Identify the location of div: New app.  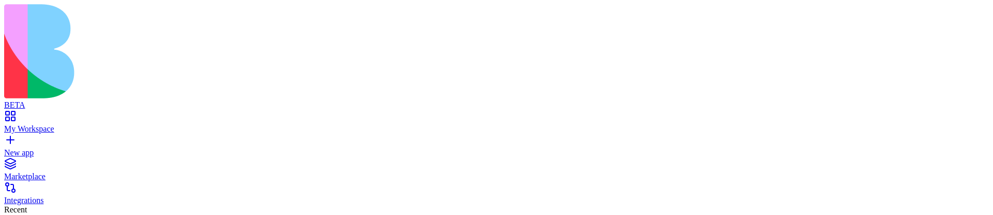
(496, 153).